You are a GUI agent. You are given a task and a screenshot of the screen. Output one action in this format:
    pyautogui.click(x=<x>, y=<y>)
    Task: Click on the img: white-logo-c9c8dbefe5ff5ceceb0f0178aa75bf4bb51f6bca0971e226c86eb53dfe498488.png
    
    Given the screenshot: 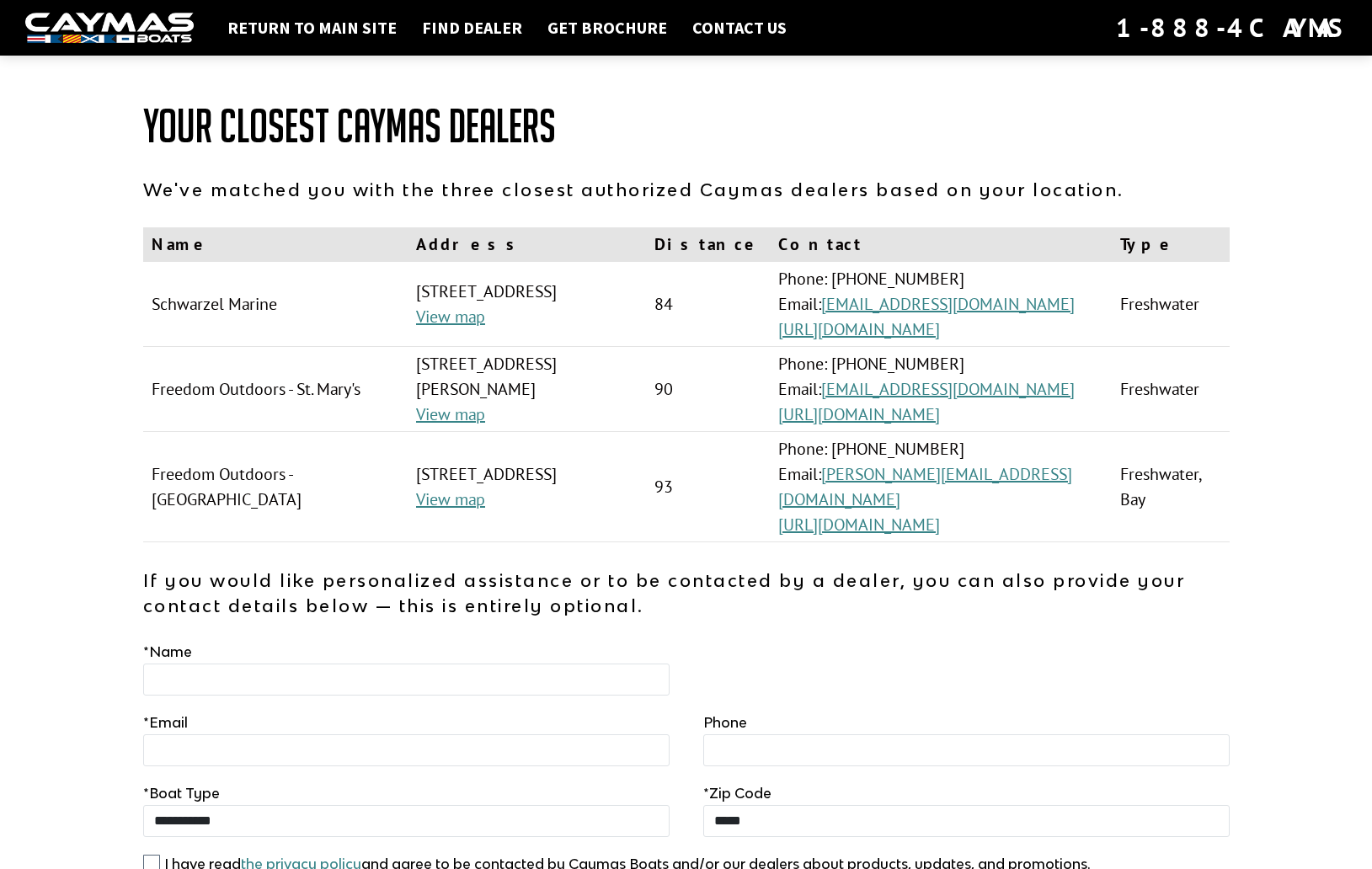 What is the action you would take?
    pyautogui.click(x=109, y=28)
    